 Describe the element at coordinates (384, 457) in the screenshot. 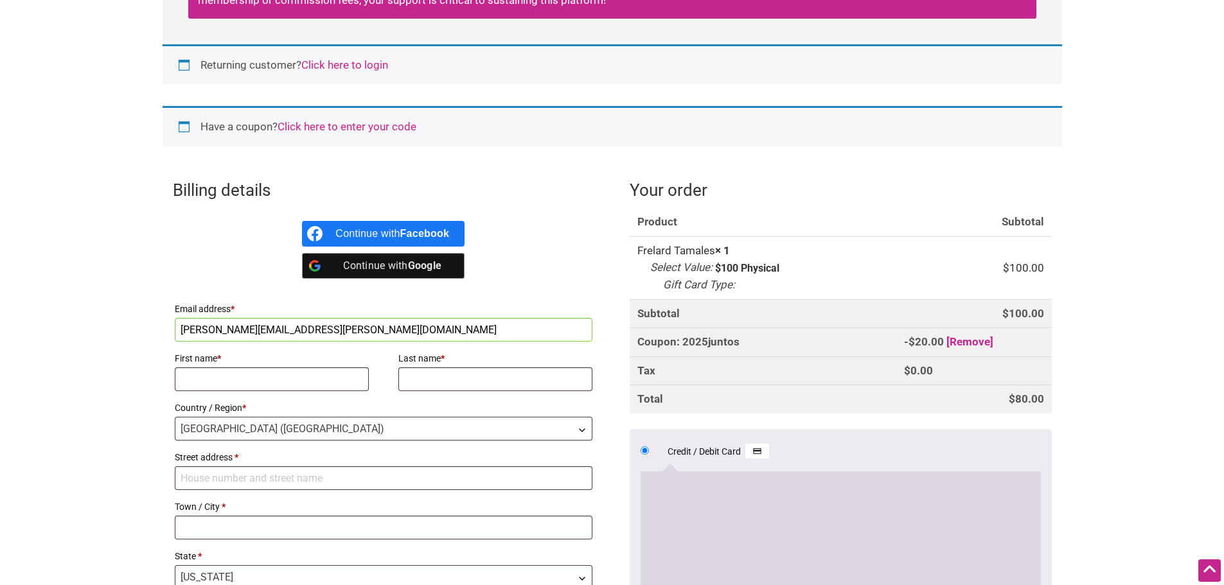

I see `label: Street address` at that location.